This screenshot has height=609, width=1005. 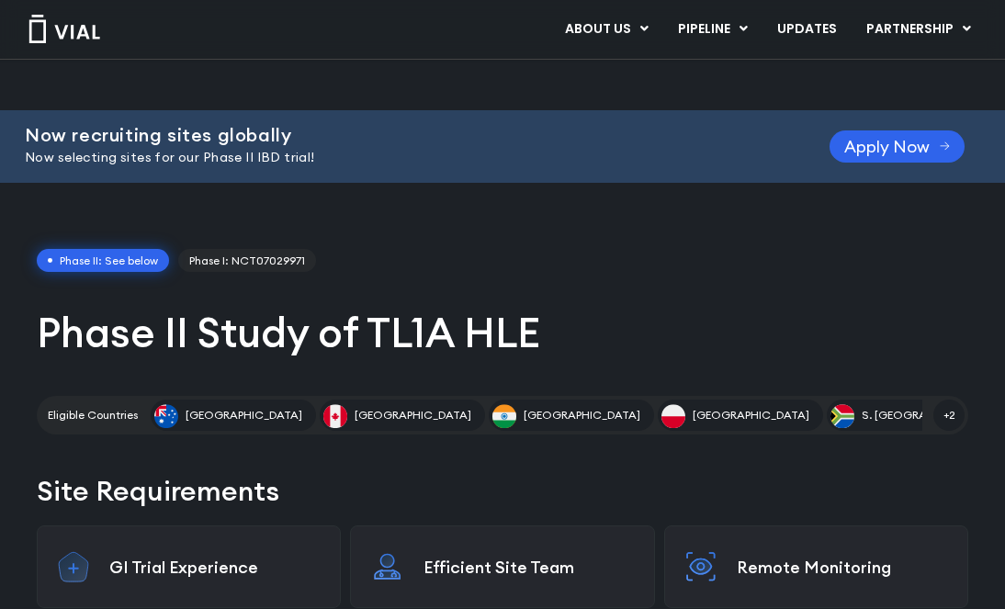 I want to click on img: Canada, so click(x=335, y=416).